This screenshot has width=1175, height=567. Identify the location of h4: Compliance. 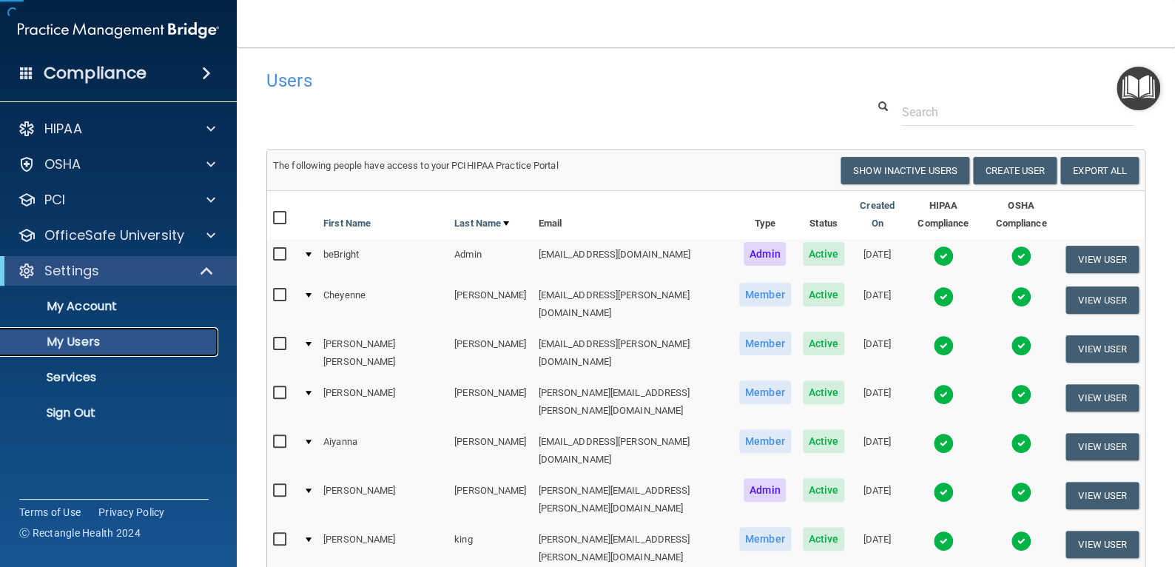
(95, 73).